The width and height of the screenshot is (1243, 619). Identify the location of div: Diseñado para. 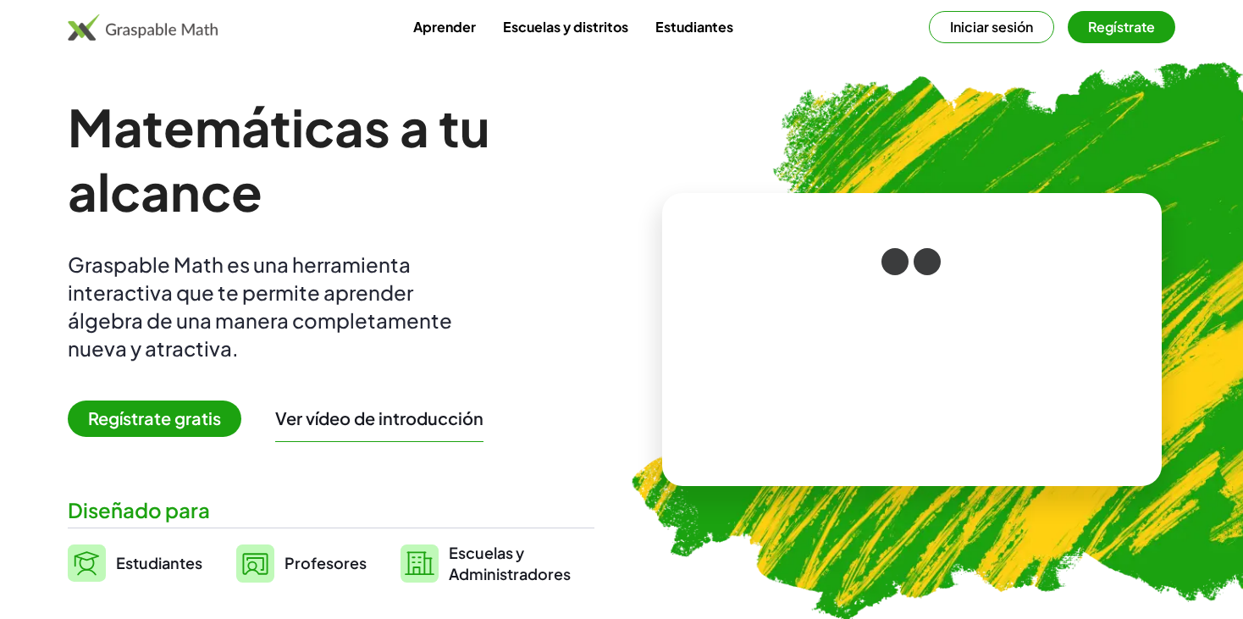
(331, 510).